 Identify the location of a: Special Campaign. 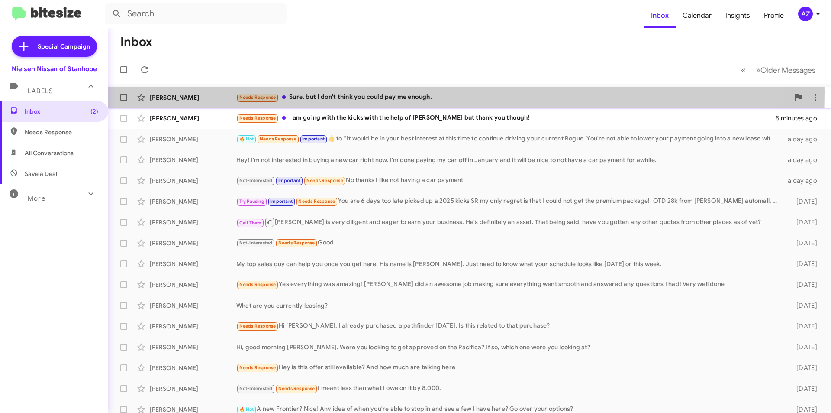
(54, 46).